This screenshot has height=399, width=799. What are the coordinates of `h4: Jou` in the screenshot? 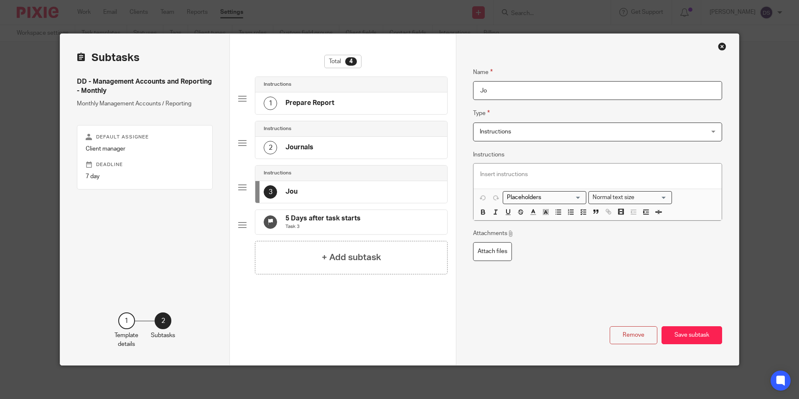 It's located at (291, 191).